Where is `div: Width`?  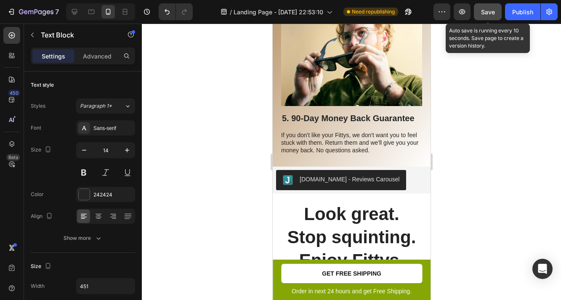
div: Width is located at coordinates (37, 286).